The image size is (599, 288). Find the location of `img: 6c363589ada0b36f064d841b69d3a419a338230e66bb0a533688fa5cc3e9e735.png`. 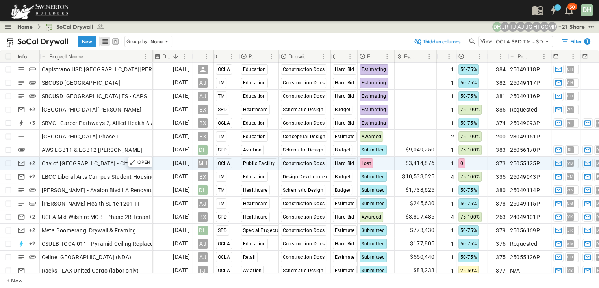

img: 6c363589ada0b36f064d841b69d3a419a338230e66bb0a533688fa5cc3e9e735.png is located at coordinates (40, 10).